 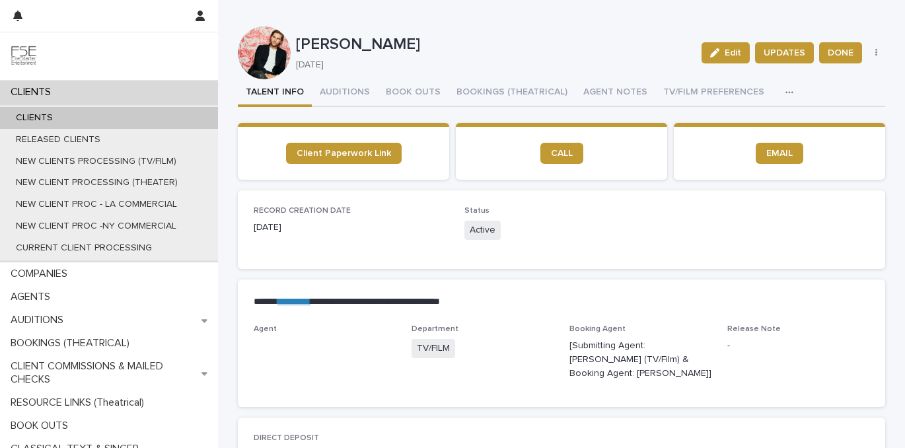 I want to click on span: UPDATES, so click(x=784, y=53).